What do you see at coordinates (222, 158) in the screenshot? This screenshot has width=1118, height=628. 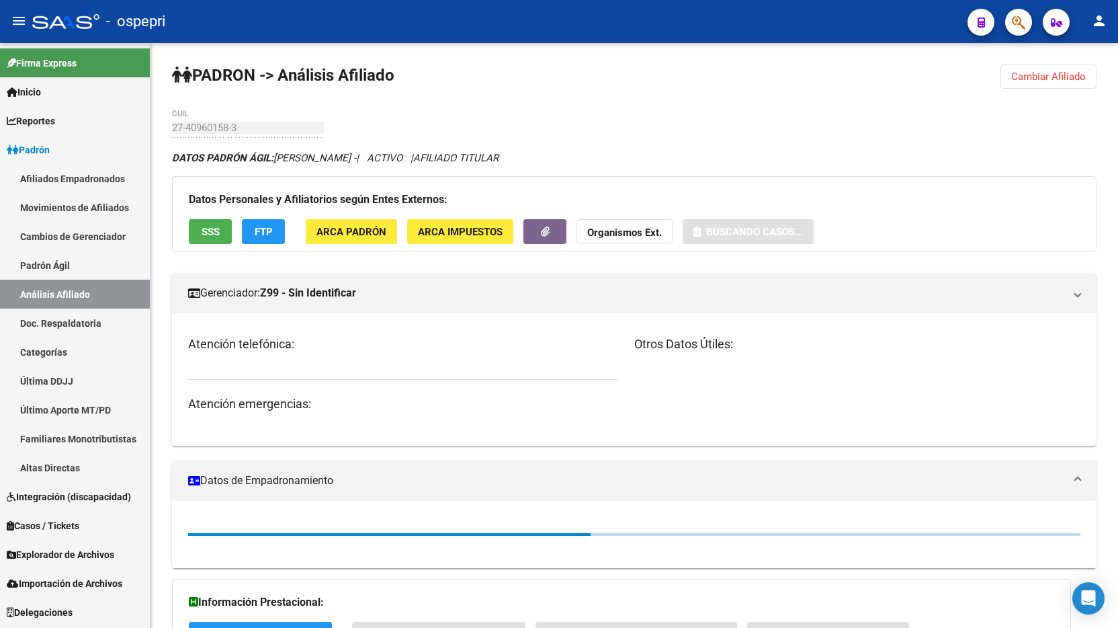 I see `strong: DATOS PADRÓN ÁGIL:` at bounding box center [222, 158].